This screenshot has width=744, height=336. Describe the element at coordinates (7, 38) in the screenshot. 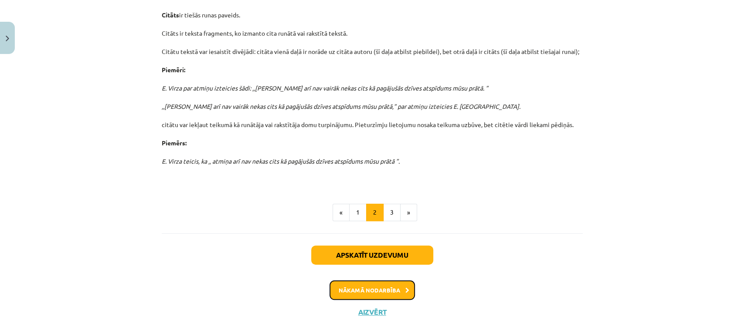

I see `img: icon-close-lesson-0947bae3869378f0d4975bcd49f059093ad1ed9edebbc8119c70593378902aed.svg` at that location.